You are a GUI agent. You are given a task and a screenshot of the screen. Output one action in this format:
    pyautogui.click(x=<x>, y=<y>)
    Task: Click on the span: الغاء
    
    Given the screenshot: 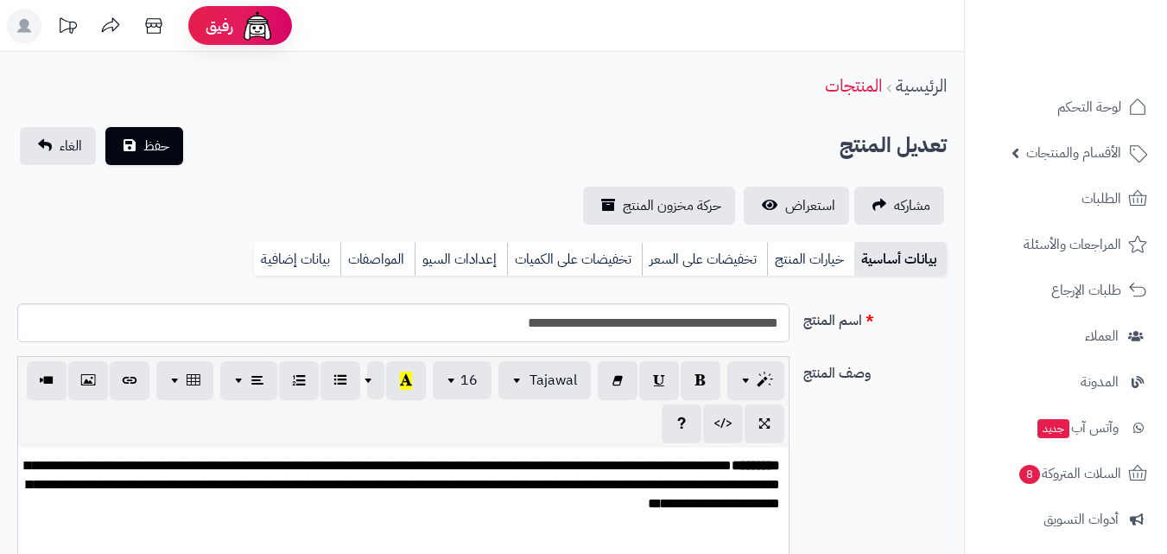 What is the action you would take?
    pyautogui.click(x=71, y=146)
    